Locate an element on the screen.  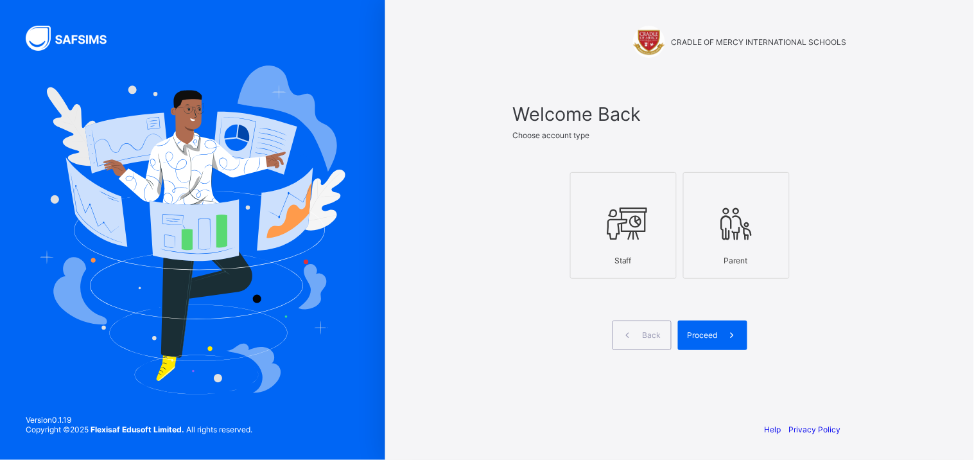
a: Help is located at coordinates (773, 429).